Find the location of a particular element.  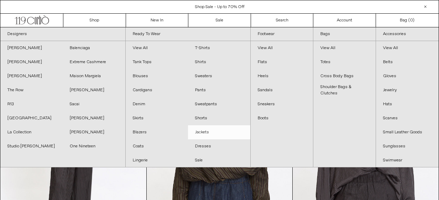

a: Scarves is located at coordinates (407, 118).